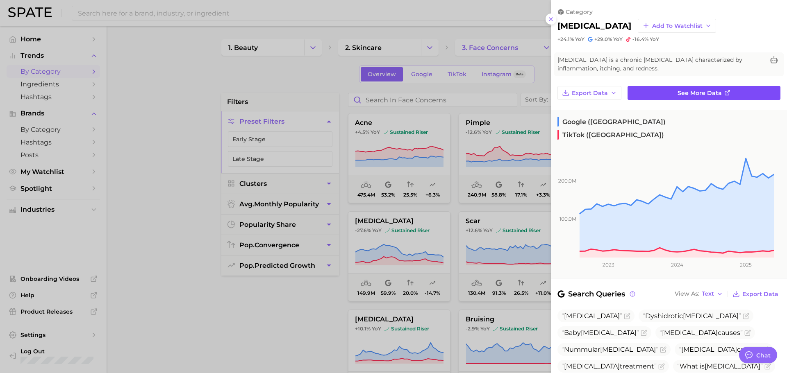 The height and width of the screenshot is (373, 787). What do you see at coordinates (698, 294) in the screenshot?
I see `button: View AsText` at bounding box center [698, 294].